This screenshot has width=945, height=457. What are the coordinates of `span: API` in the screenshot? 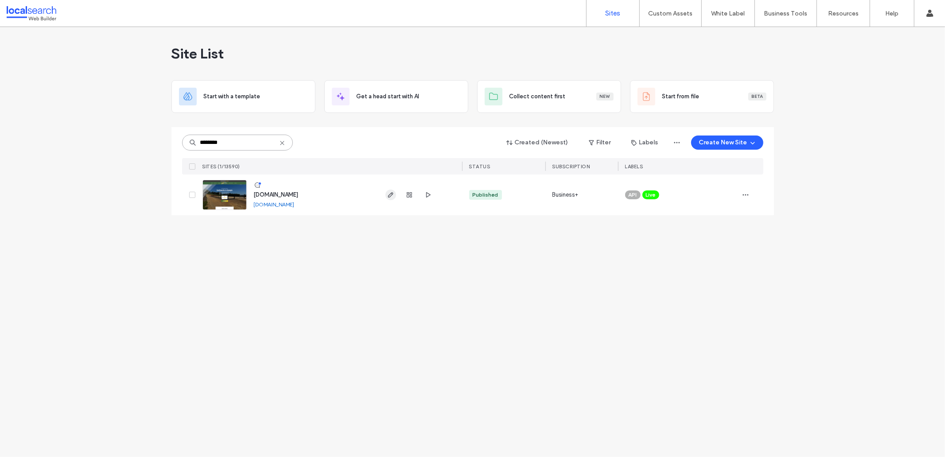 It's located at (633, 195).